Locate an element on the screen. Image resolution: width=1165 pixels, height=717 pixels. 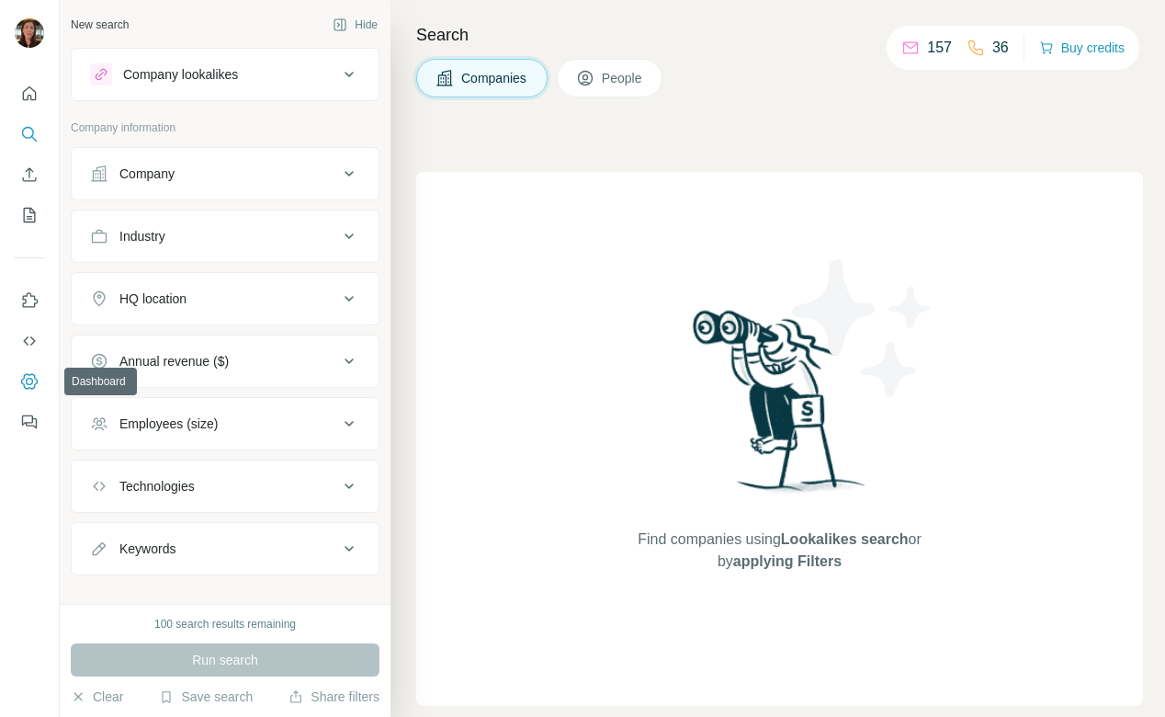
button: Use Surfe on LinkedIn is located at coordinates (29, 301).